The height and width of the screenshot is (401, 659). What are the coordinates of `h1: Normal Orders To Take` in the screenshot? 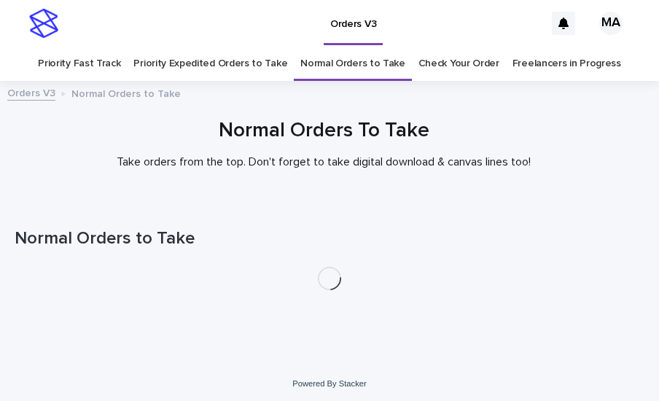 It's located at (324, 131).